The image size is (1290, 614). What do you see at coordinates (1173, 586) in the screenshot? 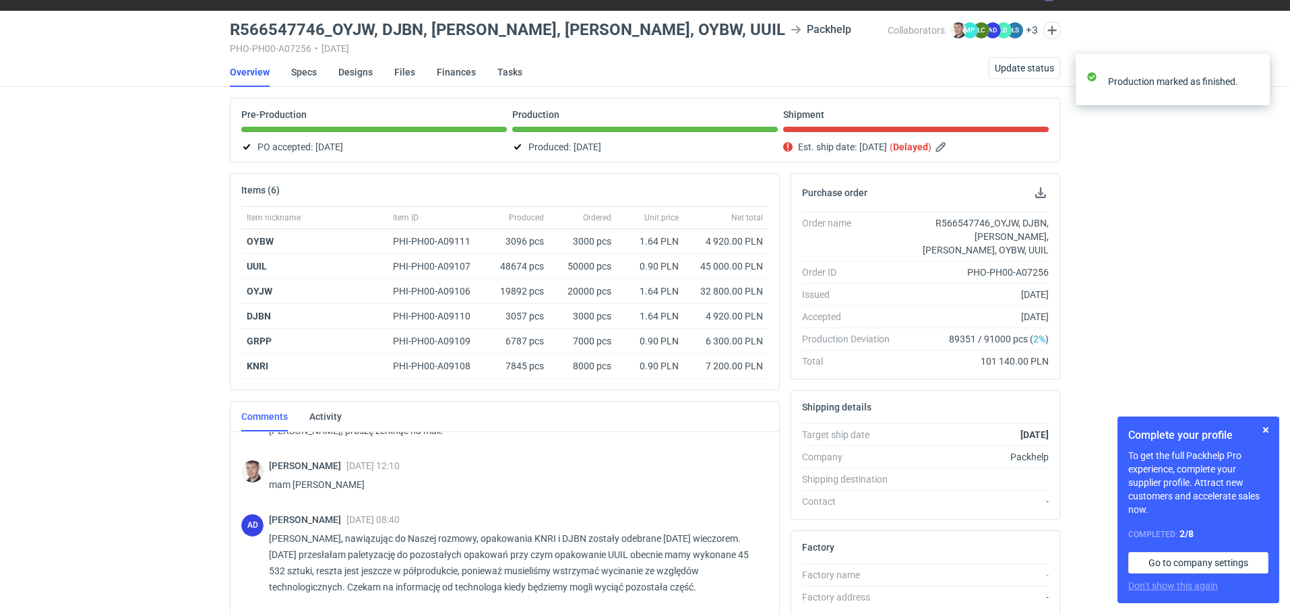
I see `button: Don’t show this again` at bounding box center [1173, 586].